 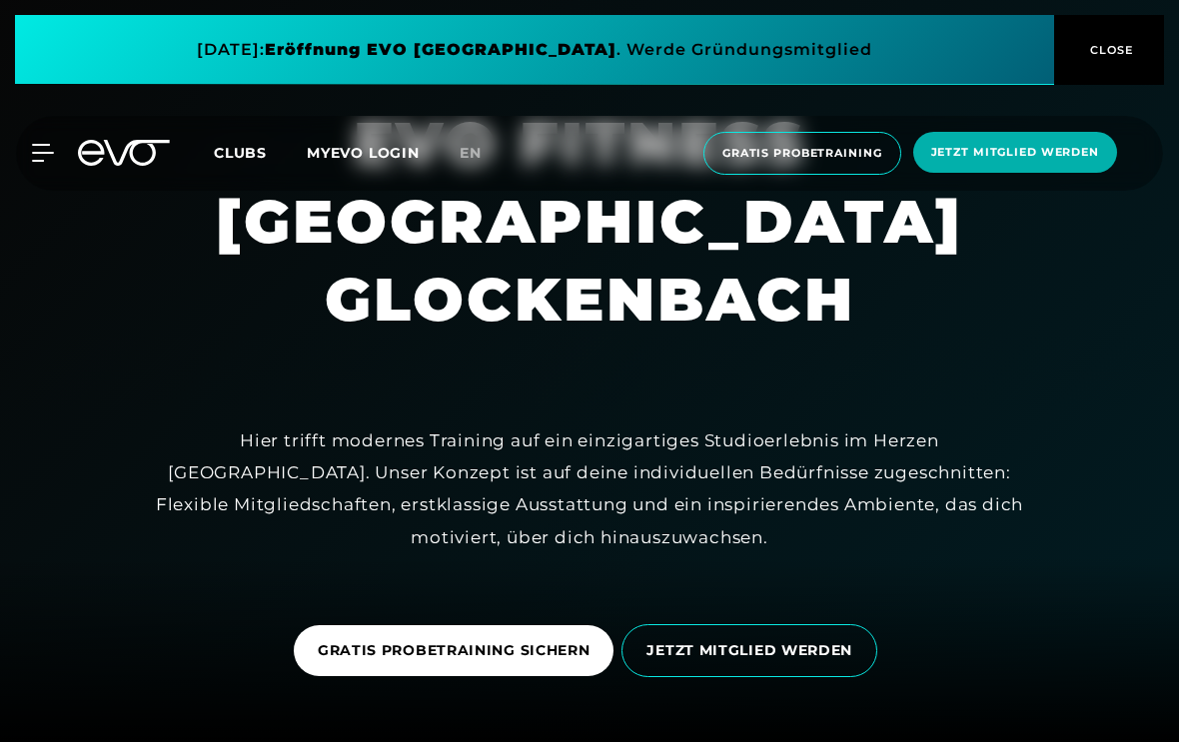 I want to click on a: MYEVO LOGIN, so click(x=363, y=153).